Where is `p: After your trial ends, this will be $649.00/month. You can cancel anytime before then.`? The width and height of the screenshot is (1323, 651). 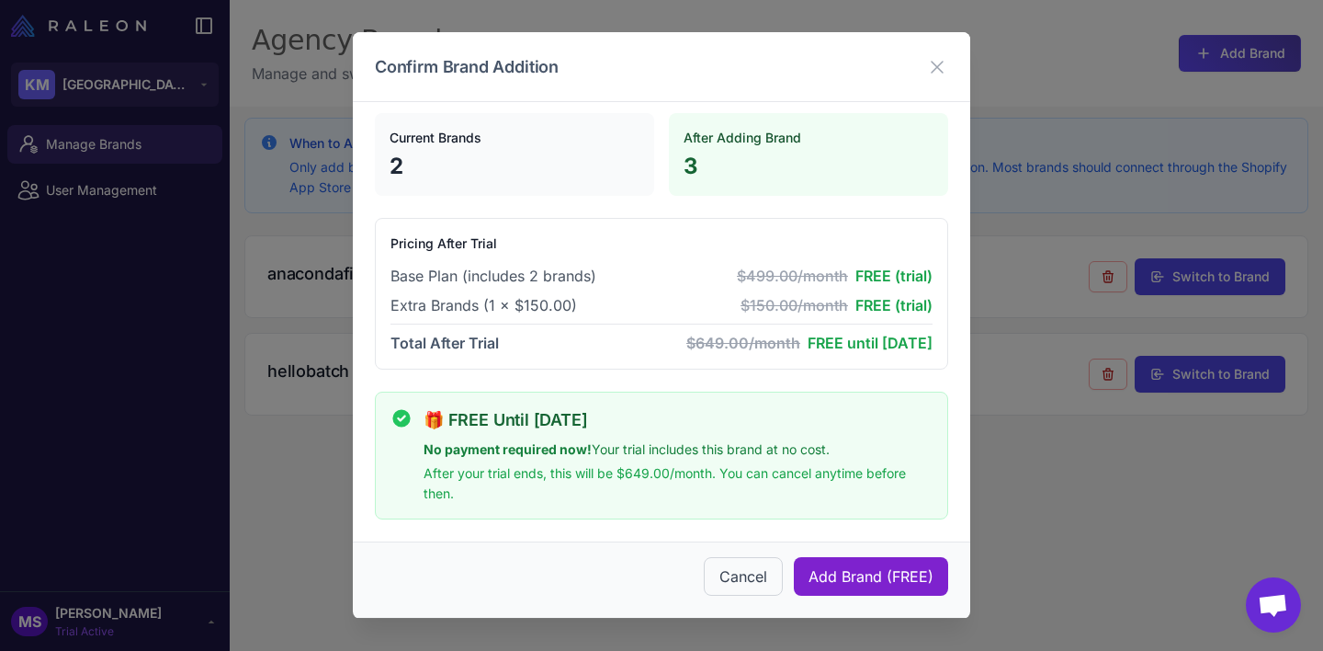 p: After your trial ends, this will be $649.00/month. You can cancel anytime before then. is located at coordinates (678, 483).